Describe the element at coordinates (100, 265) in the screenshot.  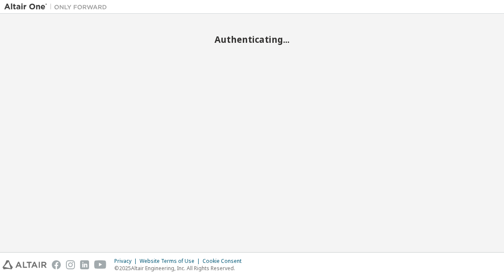
I see `img: youtube.svg` at that location.